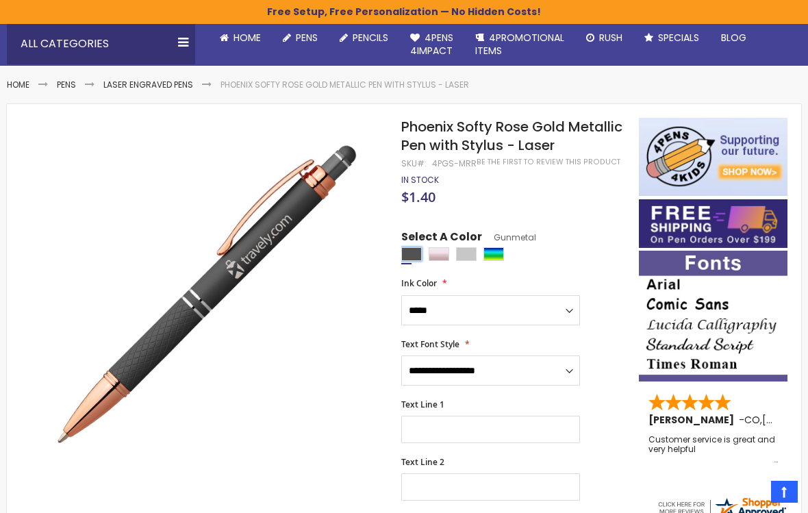  Describe the element at coordinates (364, 38) in the screenshot. I see `a: Pencils` at that location.